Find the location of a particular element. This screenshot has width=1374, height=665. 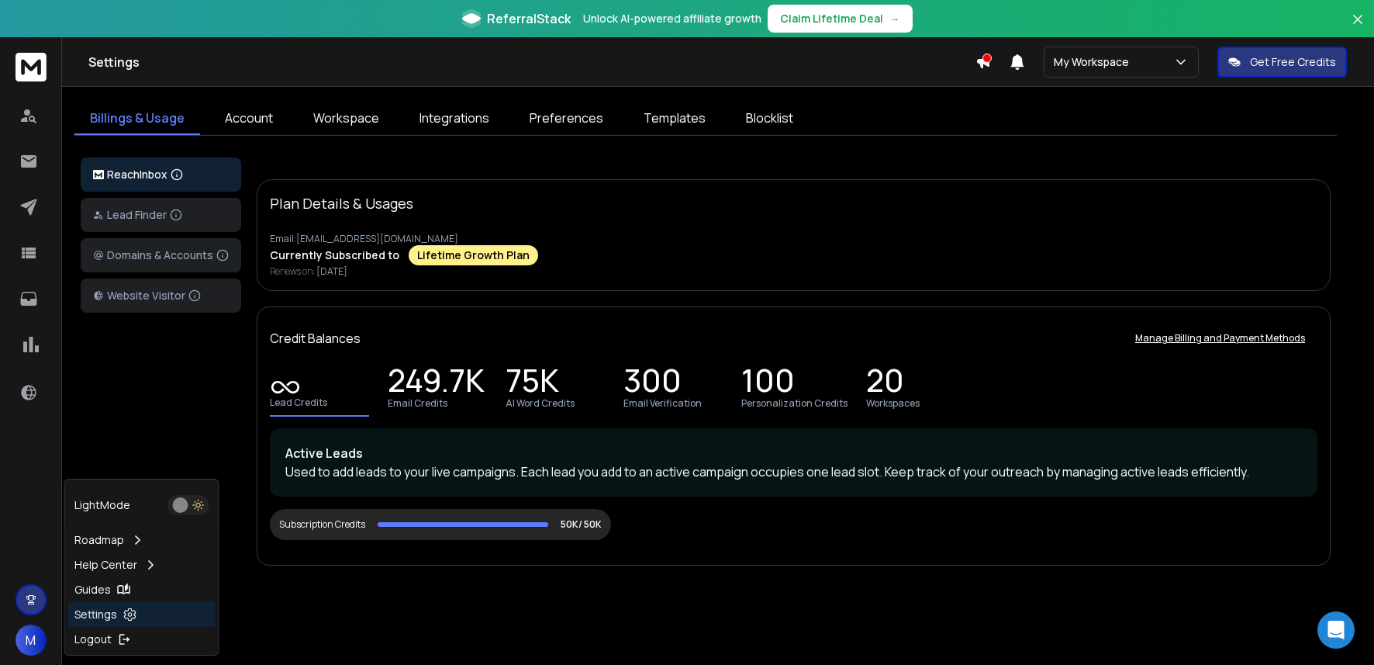

span: M is located at coordinates (31, 640).